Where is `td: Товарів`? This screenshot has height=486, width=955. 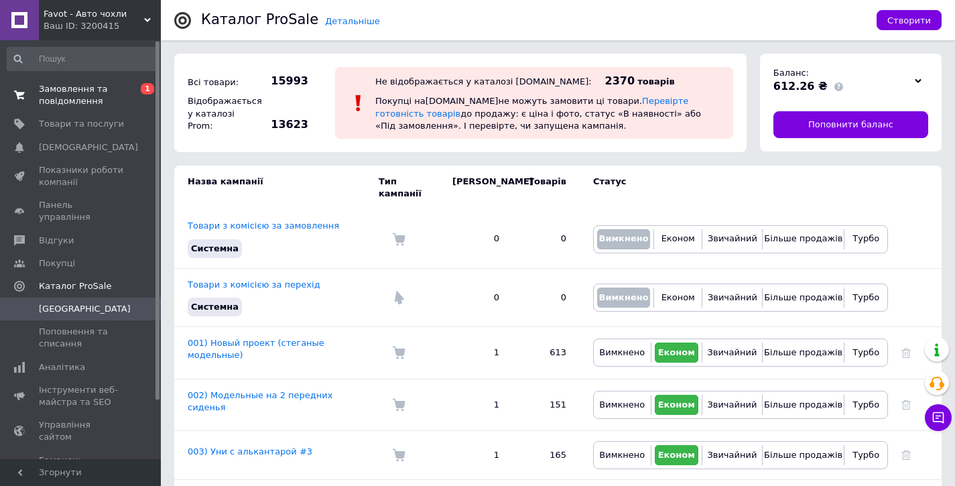
td: Товарів is located at coordinates (546, 188).